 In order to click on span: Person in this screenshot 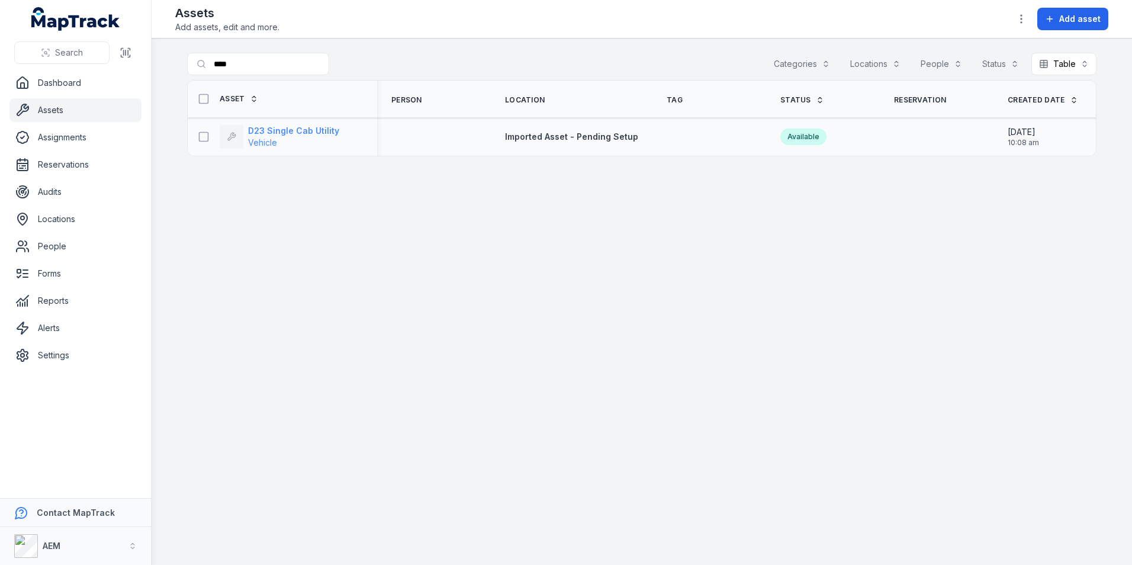, I will do `click(407, 100)`.